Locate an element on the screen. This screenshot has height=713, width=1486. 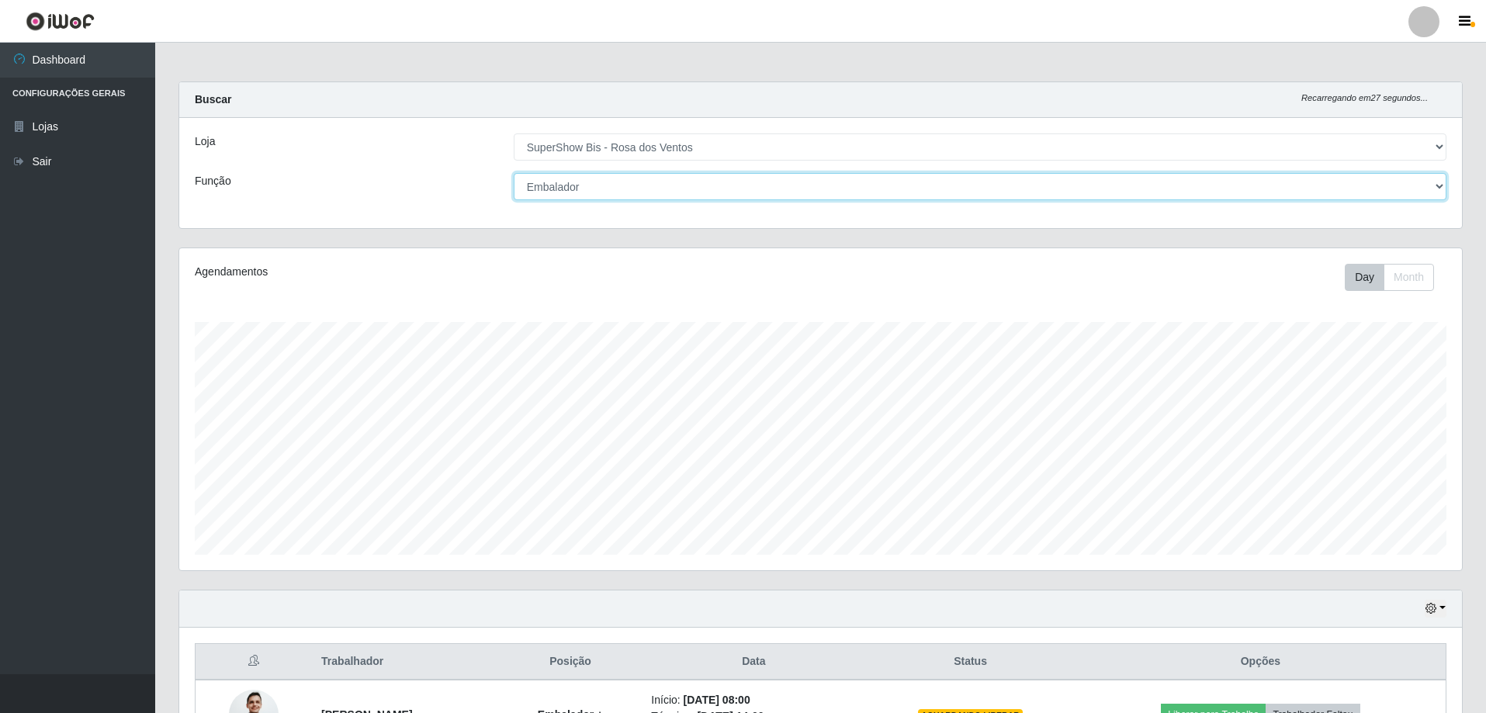
button: Month is located at coordinates (1408, 277).